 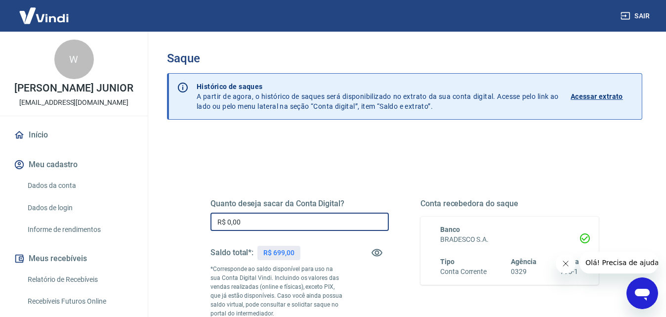 I want to click on img: Vindi, so click(x=44, y=15).